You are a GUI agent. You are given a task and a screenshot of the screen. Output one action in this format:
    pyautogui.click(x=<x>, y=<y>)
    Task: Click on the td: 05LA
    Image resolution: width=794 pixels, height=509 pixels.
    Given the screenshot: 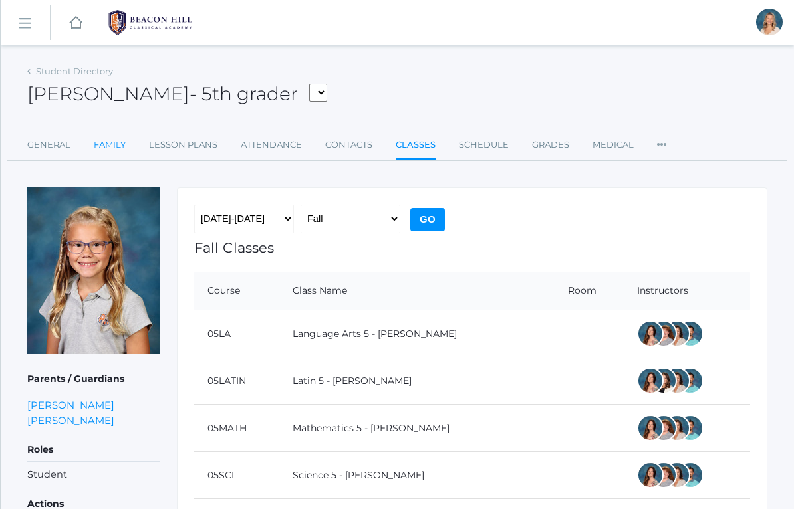 What is the action you would take?
    pyautogui.click(x=237, y=334)
    